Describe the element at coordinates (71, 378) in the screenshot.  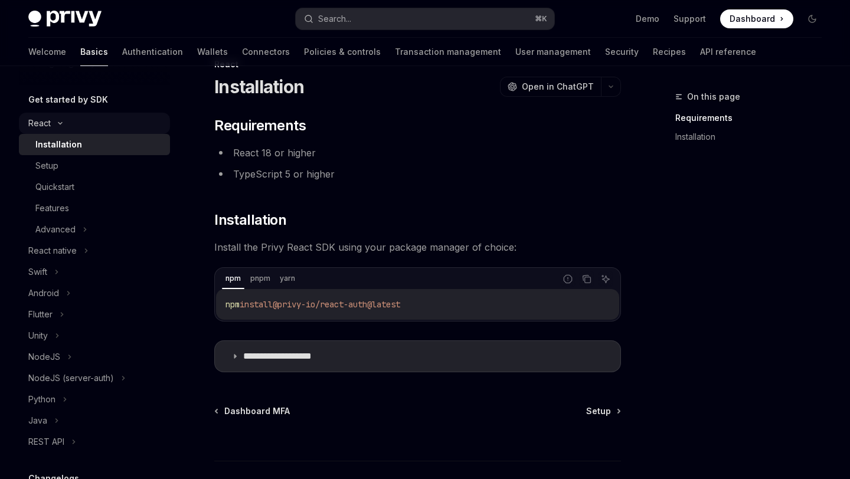
I see `div: NodeJS (server-auth)` at that location.